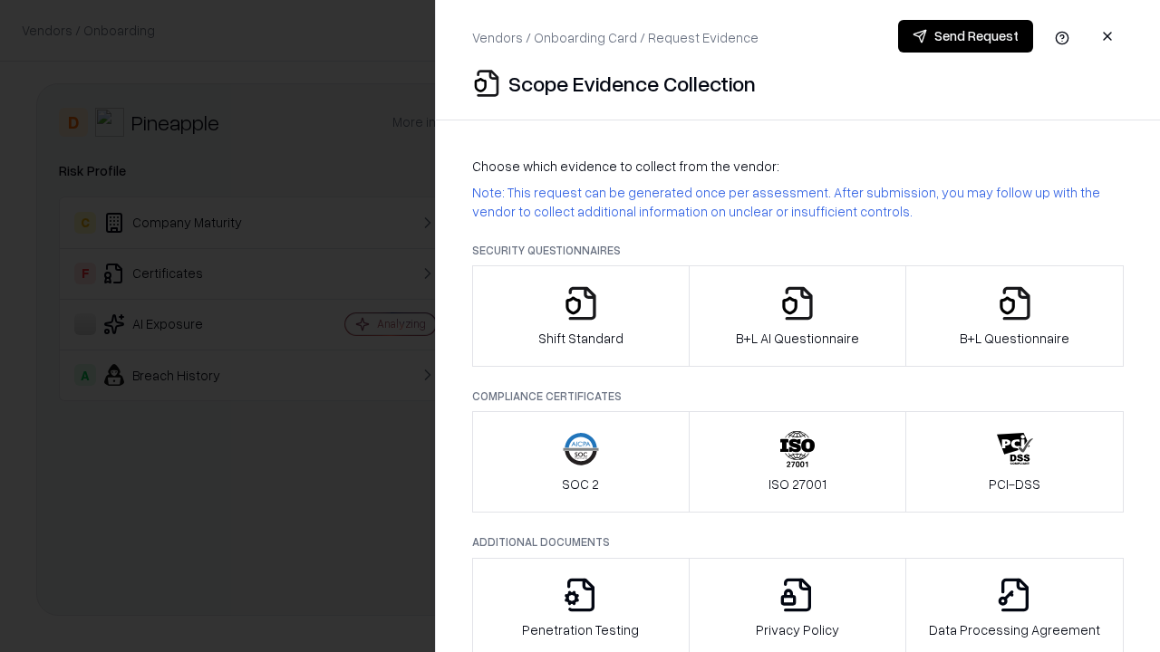 The image size is (1160, 652). Describe the element at coordinates (581, 462) in the screenshot. I see `button: SOC 2` at that location.